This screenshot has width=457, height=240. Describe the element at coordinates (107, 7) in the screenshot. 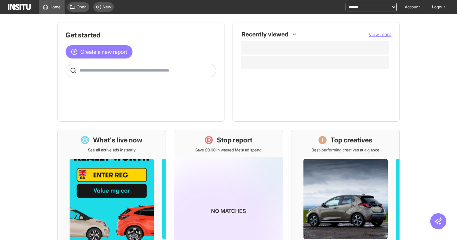

I see `span: New` at that location.